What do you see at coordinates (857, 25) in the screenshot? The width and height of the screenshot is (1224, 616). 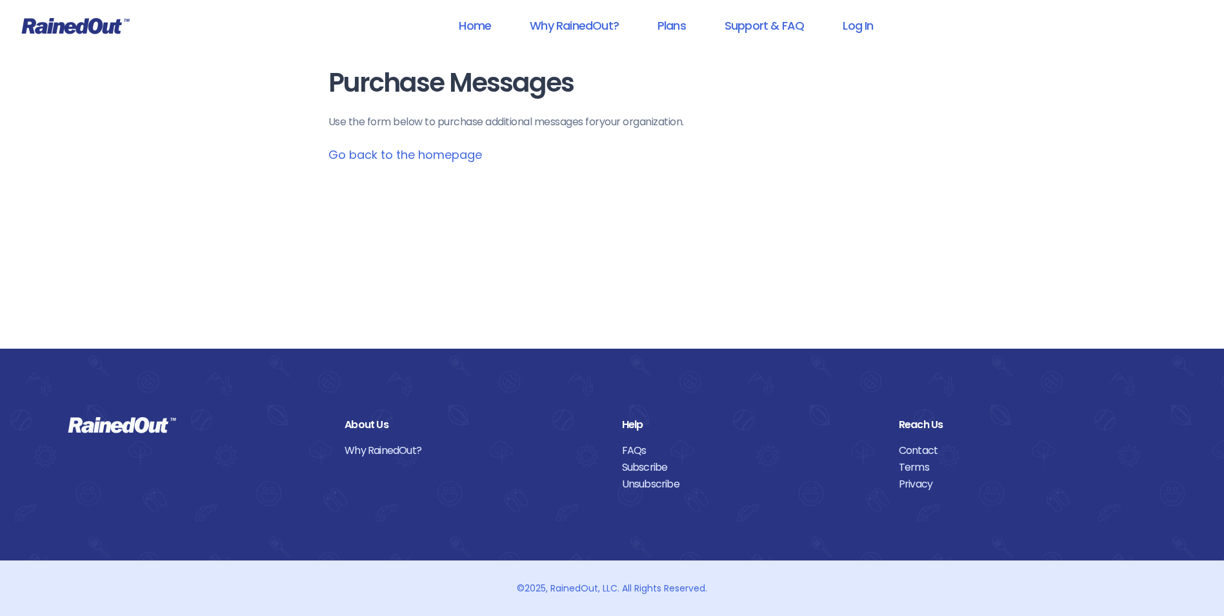 I see `a: Log In` at bounding box center [857, 25].